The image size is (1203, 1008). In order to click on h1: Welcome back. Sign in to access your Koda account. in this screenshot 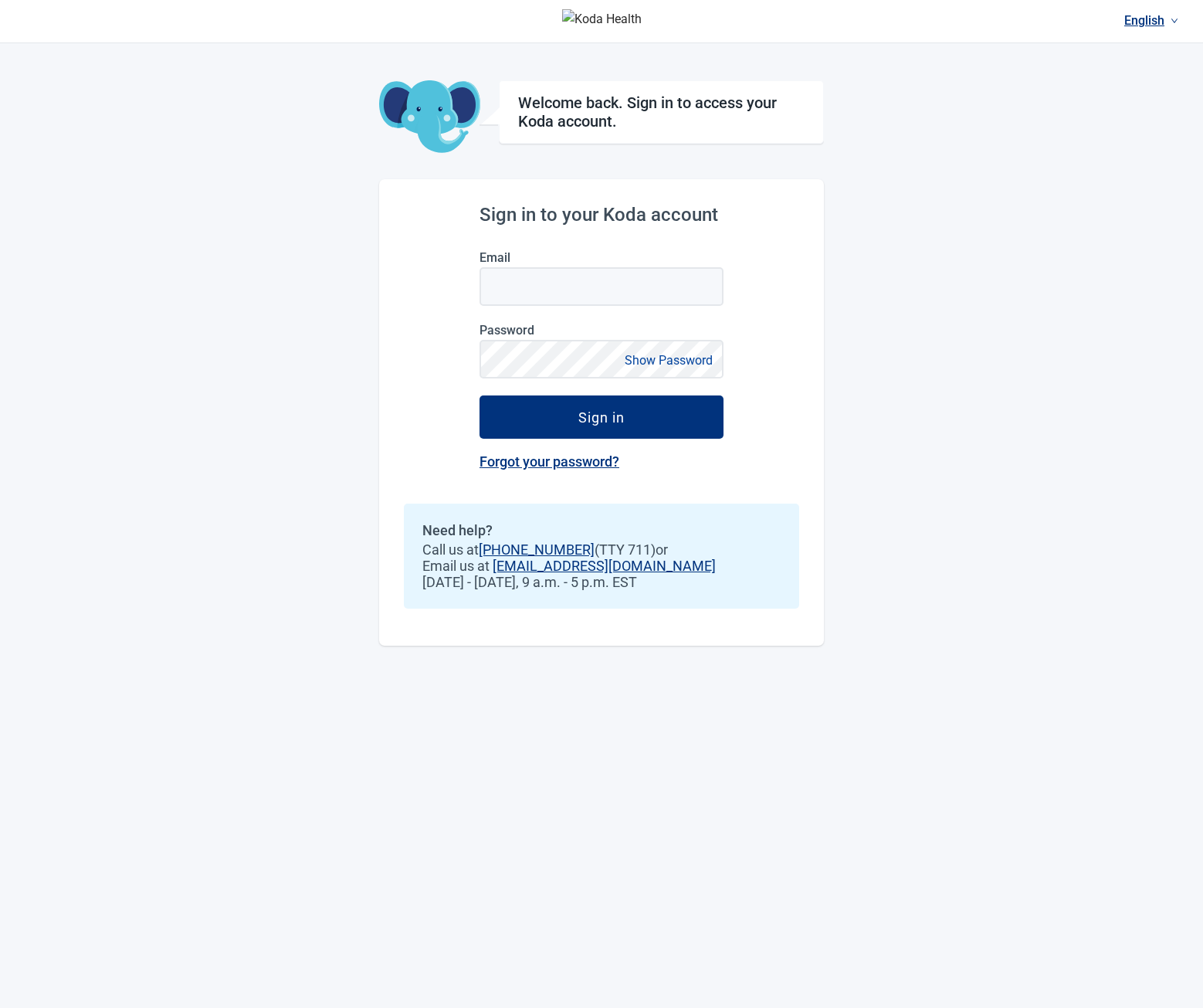, I will do `click(661, 112)`.